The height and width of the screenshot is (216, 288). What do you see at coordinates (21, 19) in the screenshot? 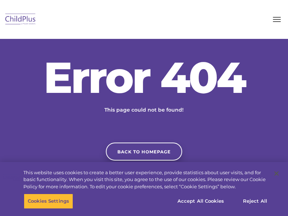
I see `img: ChildPlus by Procare Solutions` at bounding box center [21, 19].